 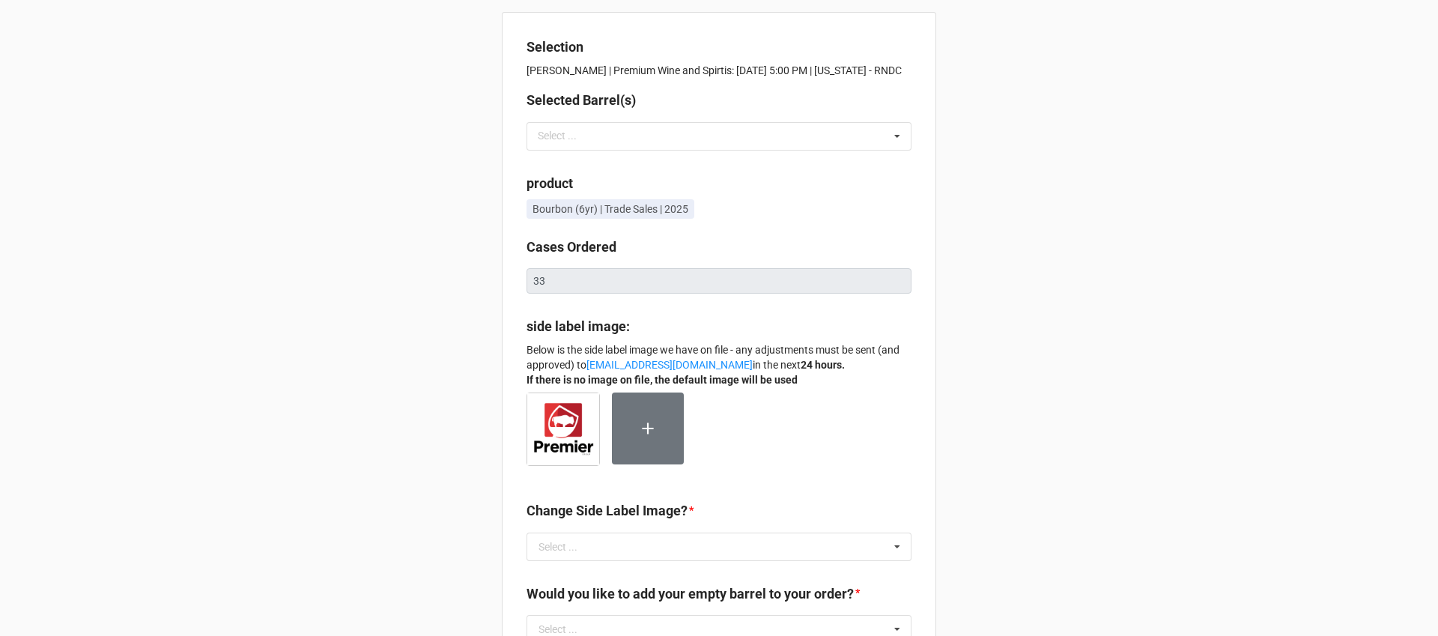 I want to click on label: Cases Ordered, so click(x=571, y=247).